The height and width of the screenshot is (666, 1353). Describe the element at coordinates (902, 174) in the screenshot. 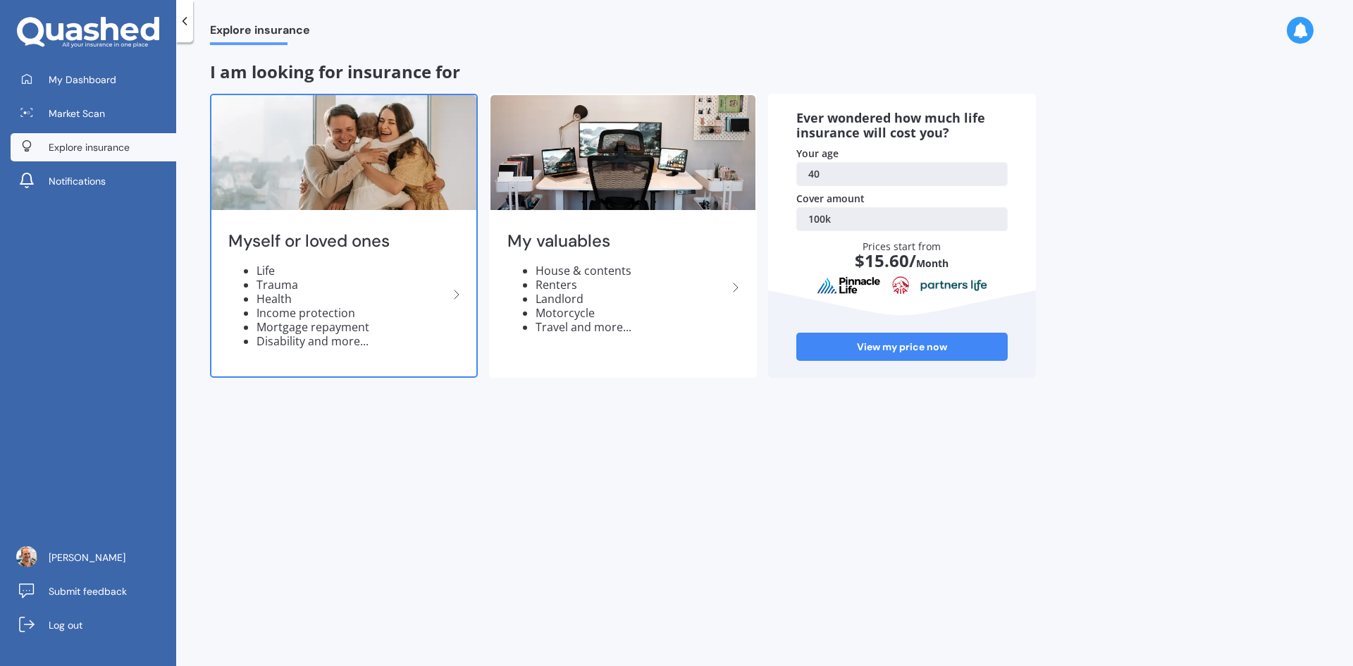

I see `a: 40` at that location.